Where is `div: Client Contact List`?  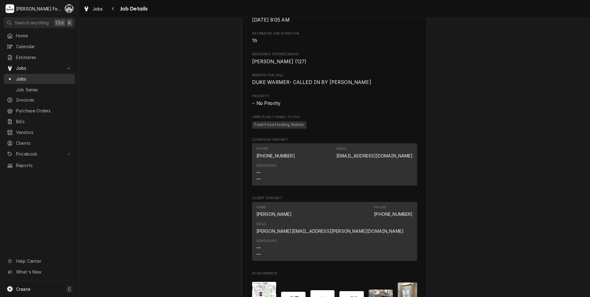 div: Client Contact List is located at coordinates (335, 233).